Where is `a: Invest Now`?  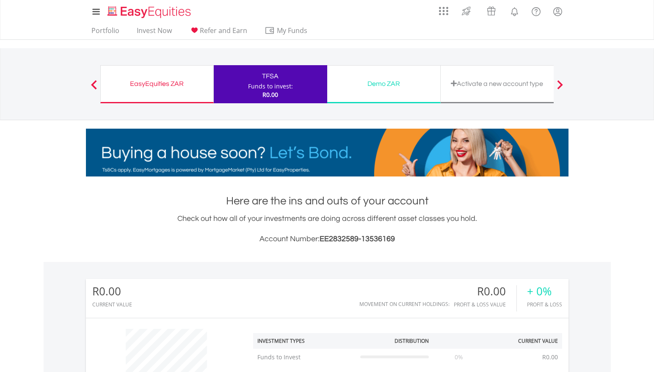
a: Invest Now is located at coordinates (154, 33).